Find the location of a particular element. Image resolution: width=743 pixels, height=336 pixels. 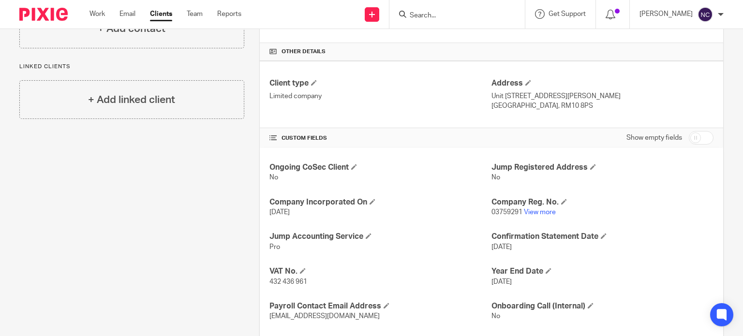

span: 432 436 961 is located at coordinates (288, 282).